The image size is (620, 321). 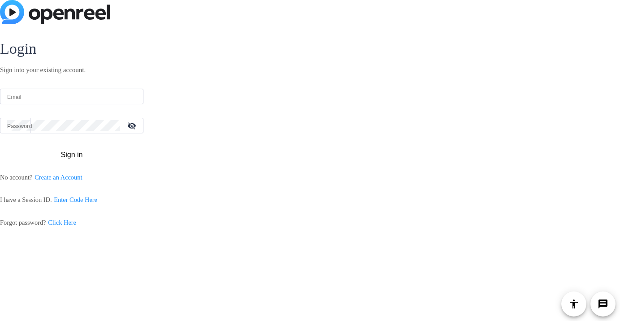 I want to click on span: Sign in, so click(x=72, y=155).